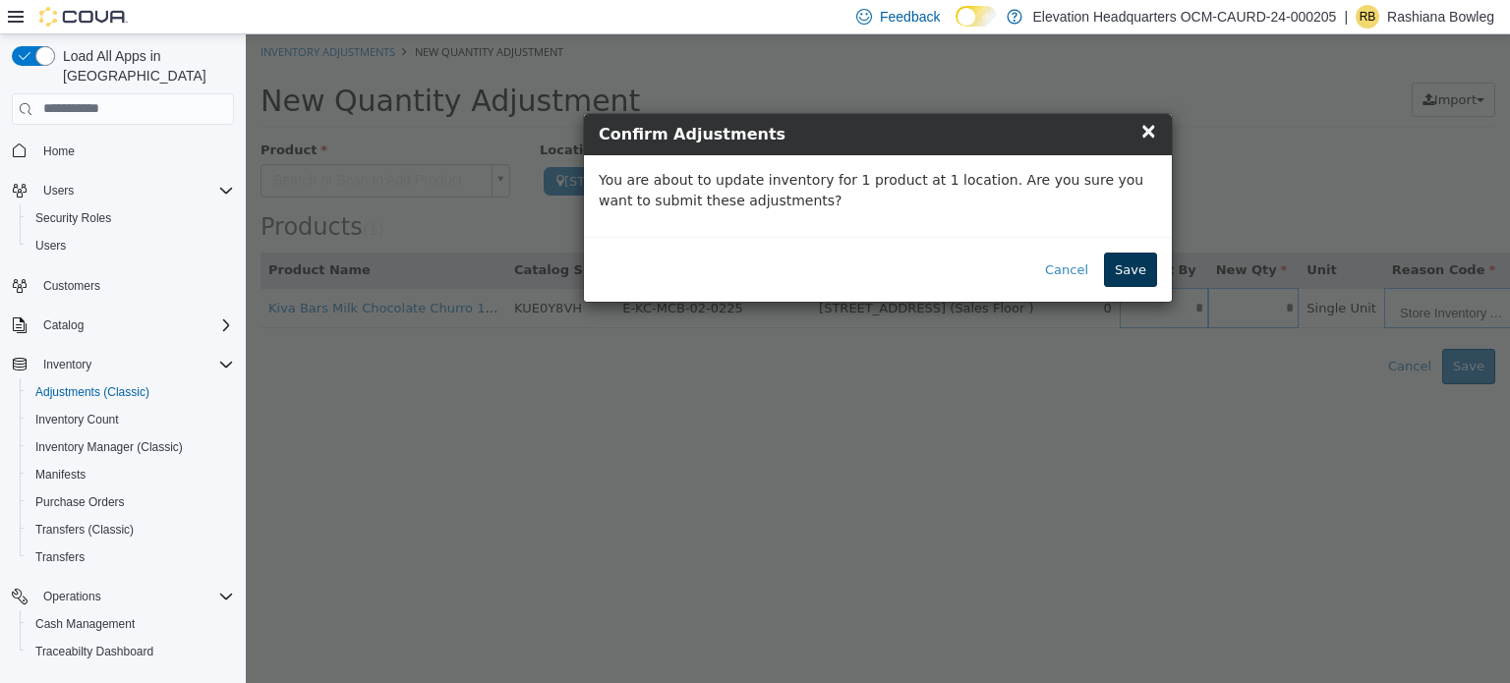  What do you see at coordinates (50, 246) in the screenshot?
I see `a: Users` at bounding box center [50, 246].